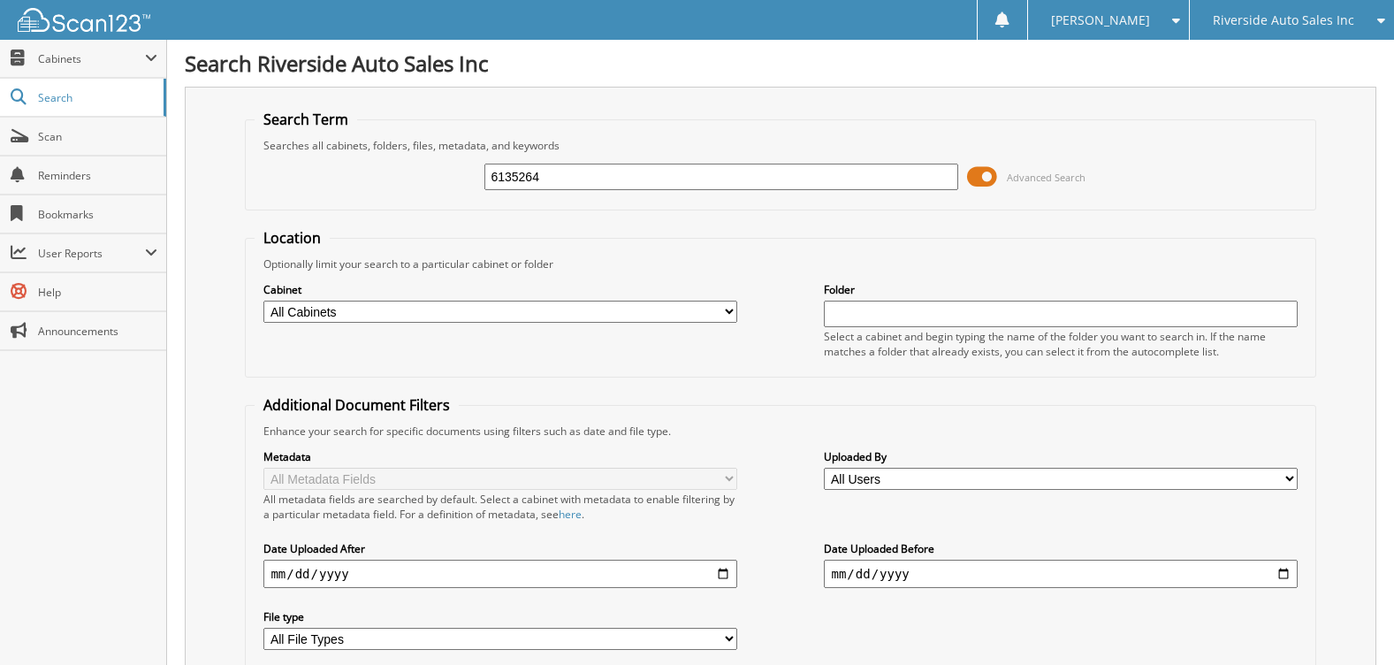 The height and width of the screenshot is (665, 1394). Describe the element at coordinates (499, 289) in the screenshot. I see `label: Cabinet` at that location.